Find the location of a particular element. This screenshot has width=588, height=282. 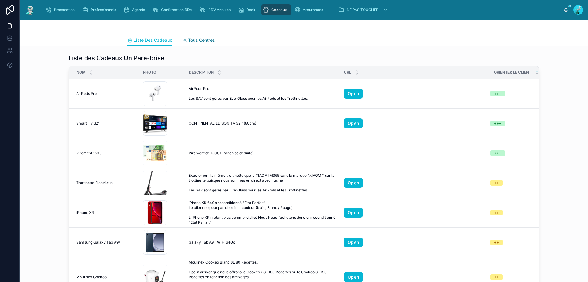

span: Virement de 150€ (Franchise déduite) is located at coordinates (221, 153).